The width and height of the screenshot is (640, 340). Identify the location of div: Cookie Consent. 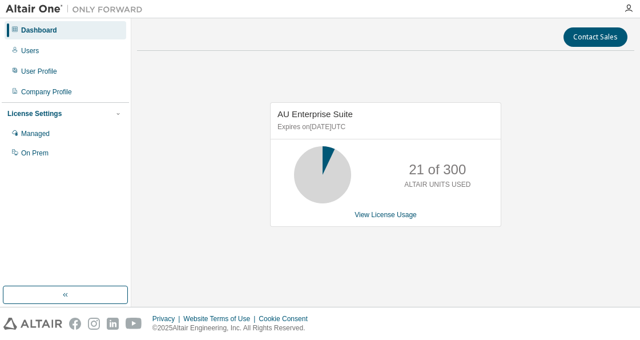
(286, 319).